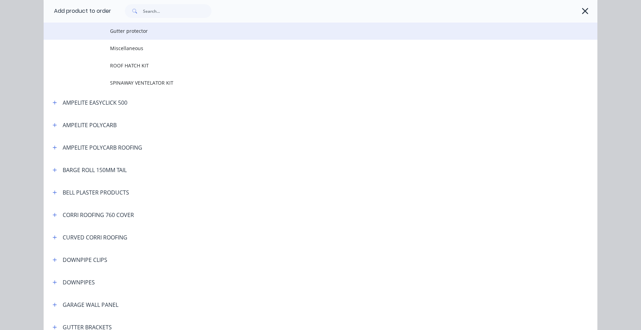 Image resolution: width=641 pixels, height=330 pixels. I want to click on div: DOWNPIPES, so click(79, 283).